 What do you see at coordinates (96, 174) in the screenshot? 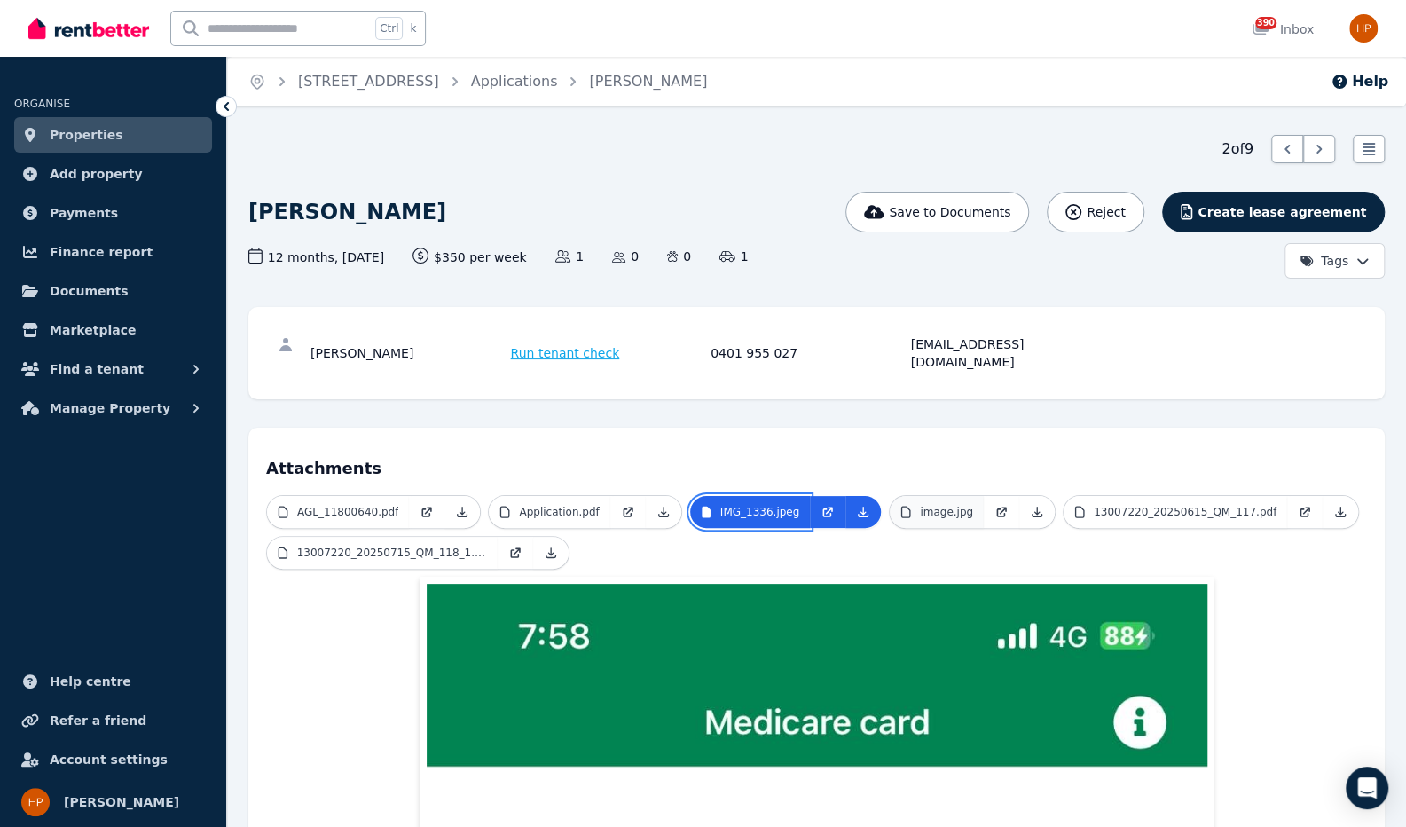
I see `span: Add property` at bounding box center [96, 174].